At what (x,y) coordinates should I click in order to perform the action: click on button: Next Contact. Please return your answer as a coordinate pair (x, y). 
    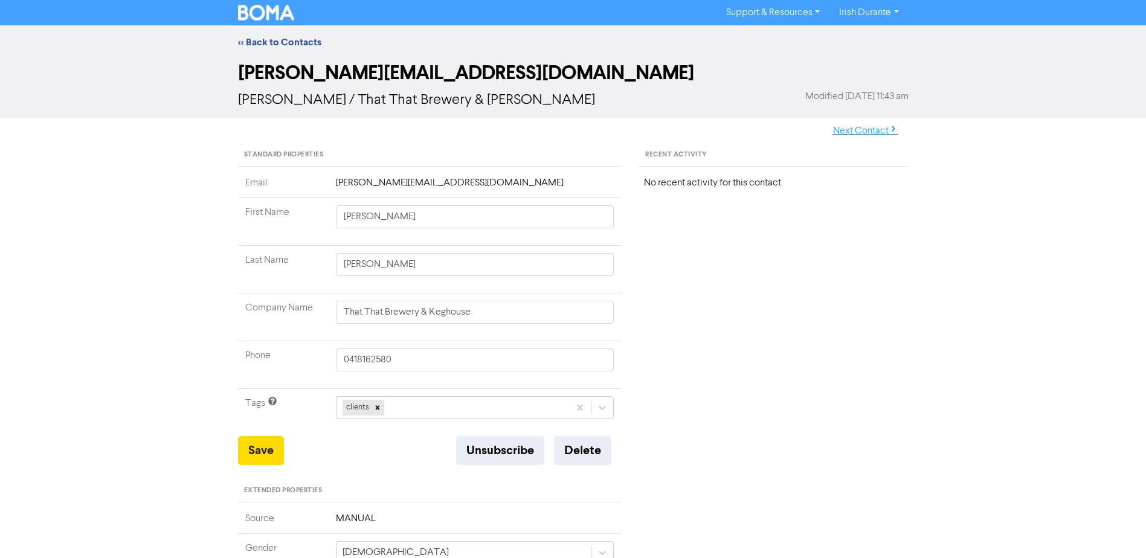
    Looking at the image, I should click on (866, 131).